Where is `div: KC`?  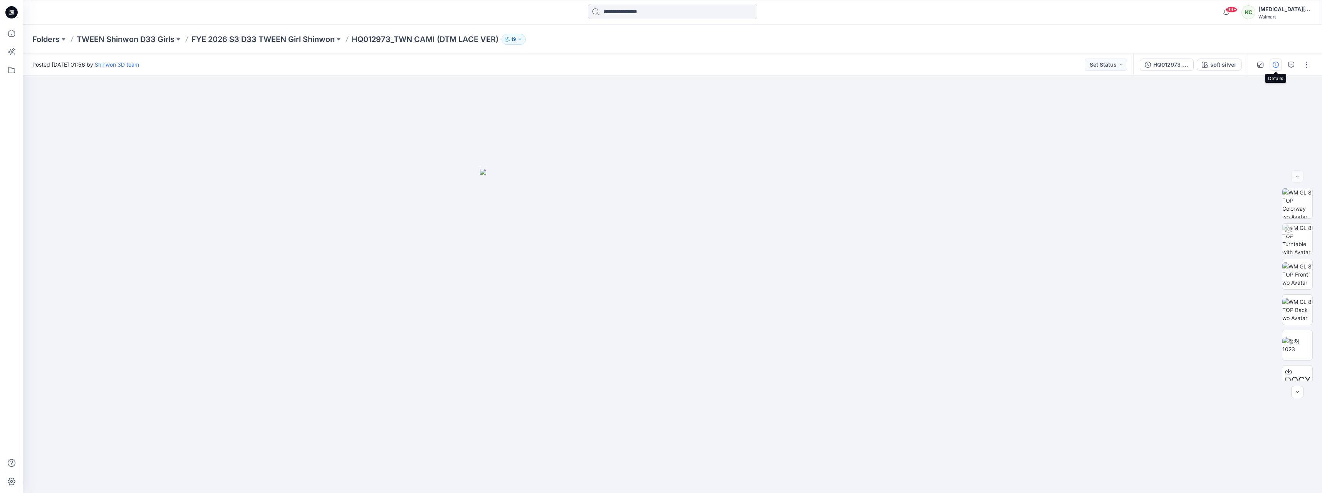 div: KC is located at coordinates (1249, 12).